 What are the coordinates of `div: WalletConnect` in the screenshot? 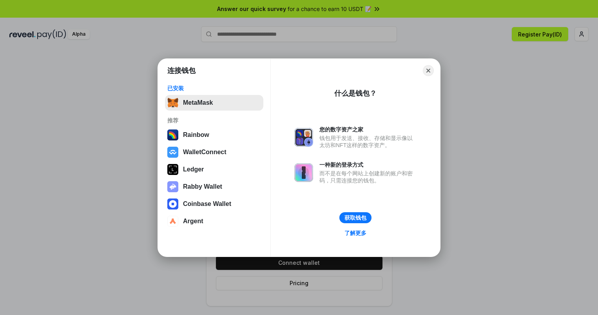 It's located at (205, 152).